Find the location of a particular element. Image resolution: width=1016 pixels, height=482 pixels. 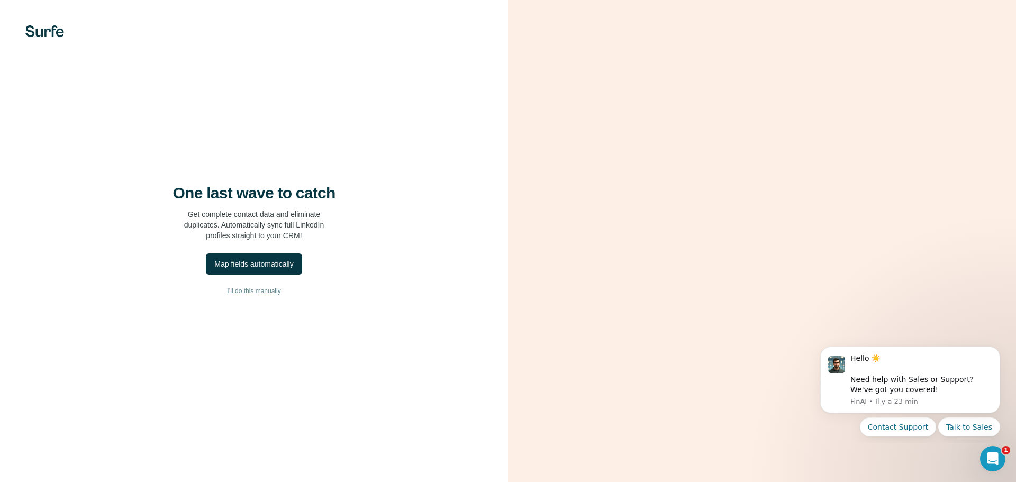

div: Quick reply options is located at coordinates (106, 90).